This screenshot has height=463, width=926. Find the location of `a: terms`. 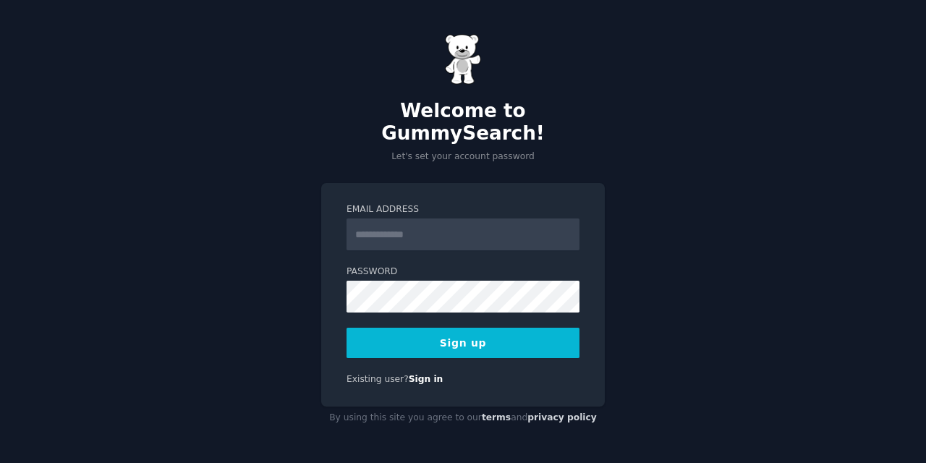

a: terms is located at coordinates (496, 418).